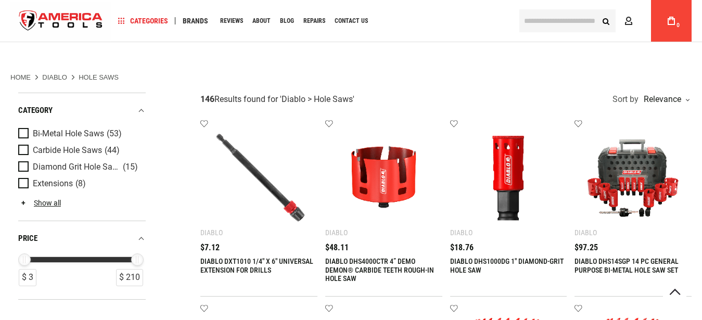  I want to click on a: Extensions (8), so click(81, 184).